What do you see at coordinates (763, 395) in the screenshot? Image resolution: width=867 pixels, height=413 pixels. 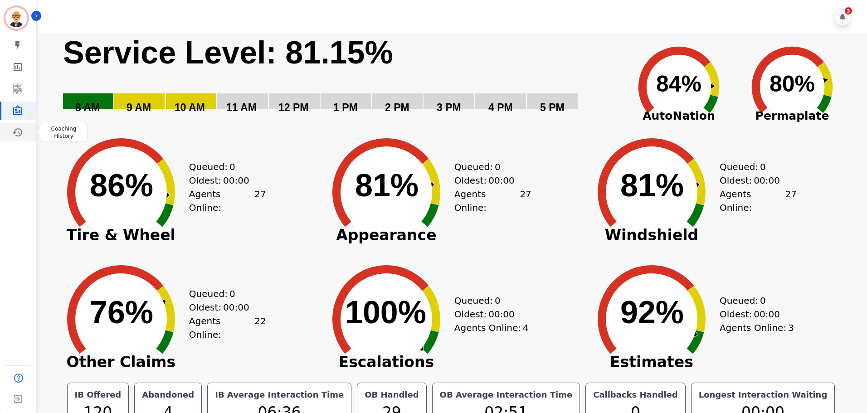 I see `div: Longest Interaction Waiting` at bounding box center [763, 395].